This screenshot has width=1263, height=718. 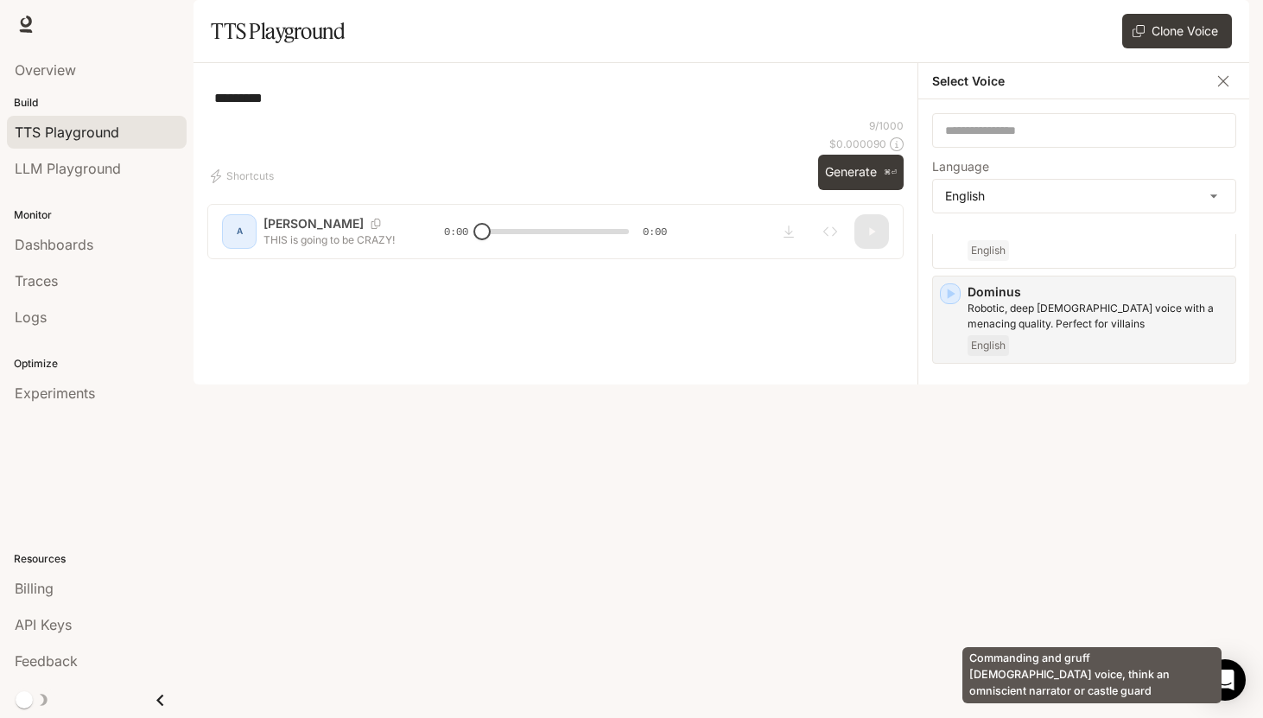 I want to click on div: English, so click(x=1084, y=196).